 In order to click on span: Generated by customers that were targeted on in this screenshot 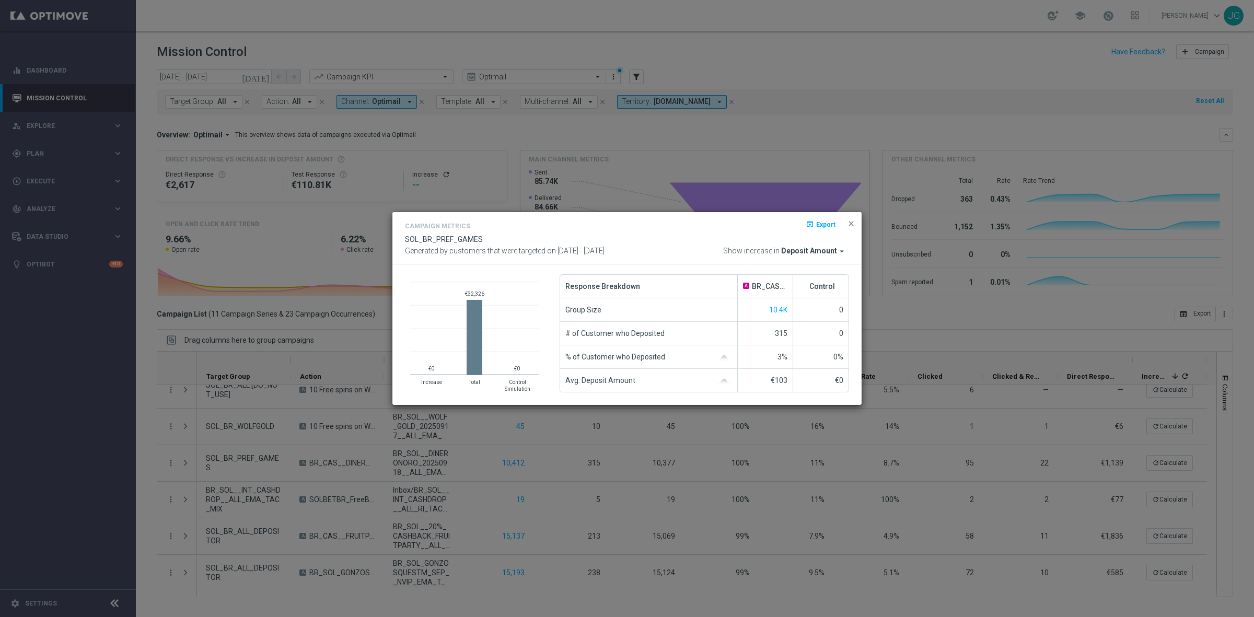, I will do `click(480, 251)`.